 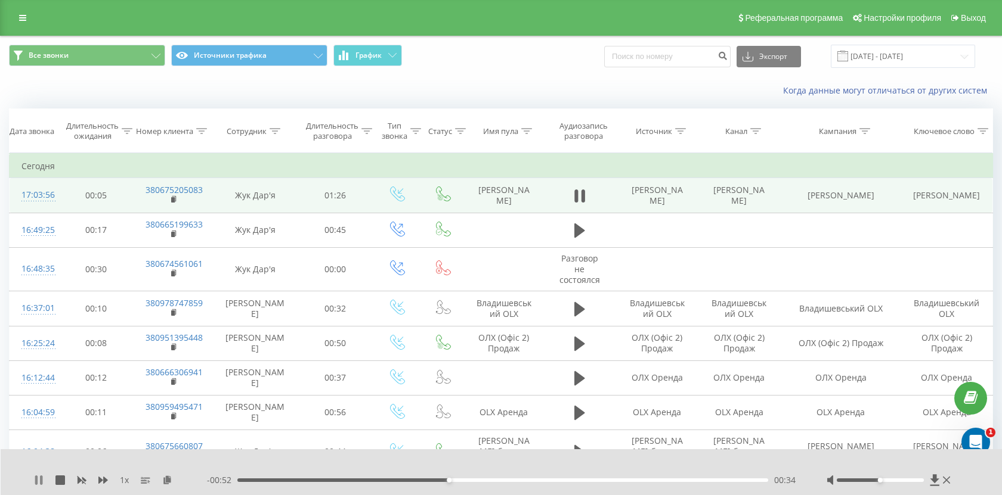 I want to click on span: Все звонки, so click(x=48, y=55).